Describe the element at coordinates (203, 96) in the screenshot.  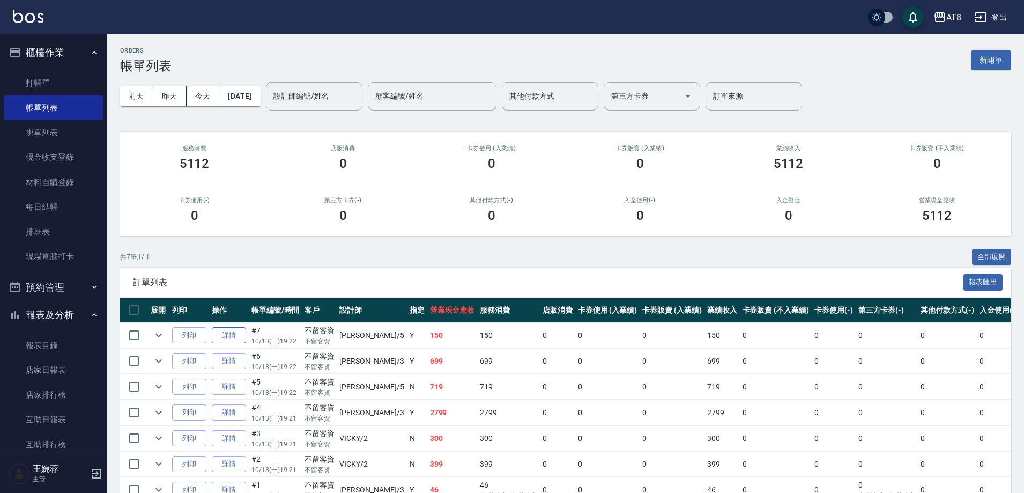
I see `button: 今天` at that location.